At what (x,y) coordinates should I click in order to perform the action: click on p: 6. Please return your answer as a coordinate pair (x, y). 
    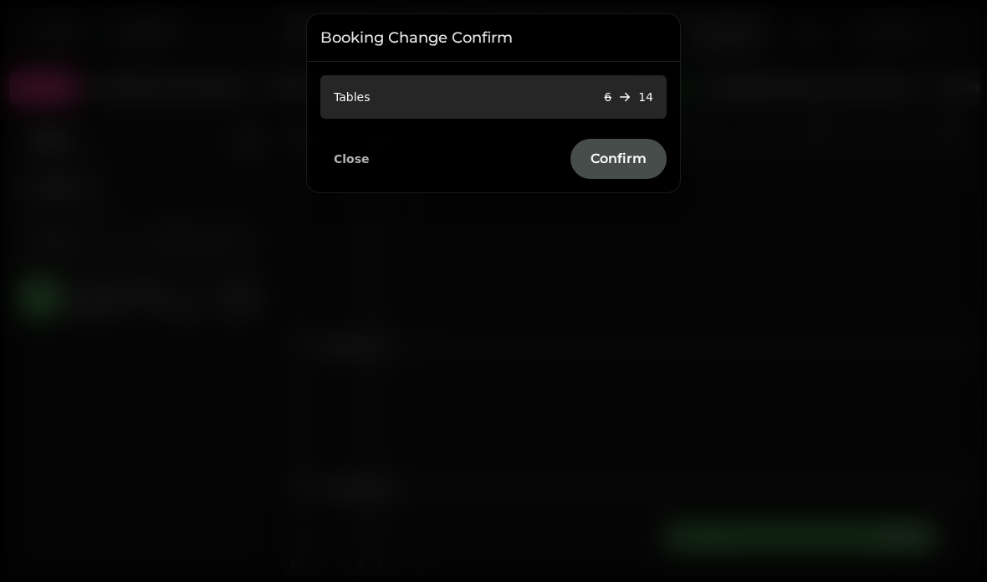
    Looking at the image, I should click on (607, 97).